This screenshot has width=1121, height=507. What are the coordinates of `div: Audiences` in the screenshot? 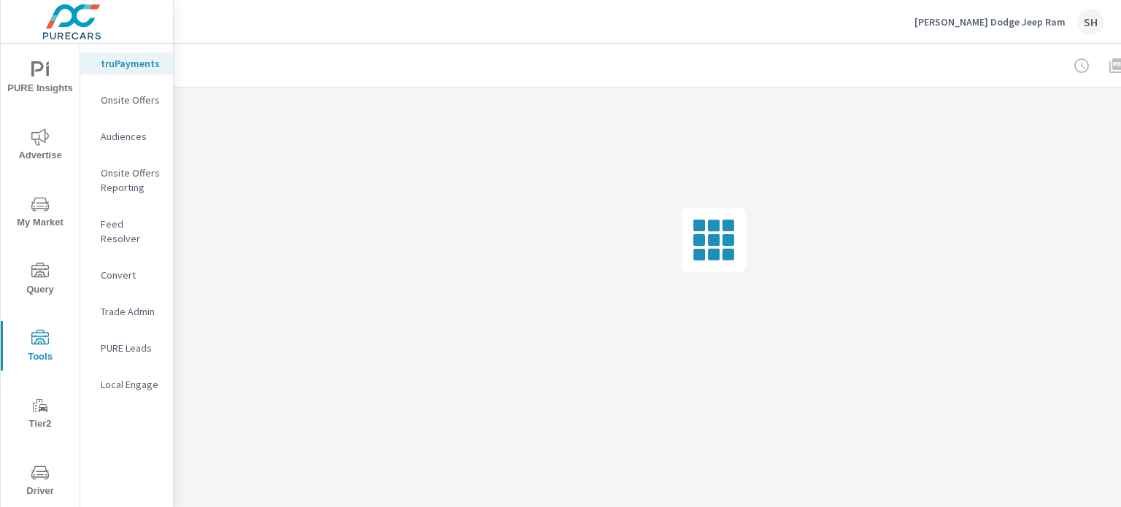 It's located at (126, 136).